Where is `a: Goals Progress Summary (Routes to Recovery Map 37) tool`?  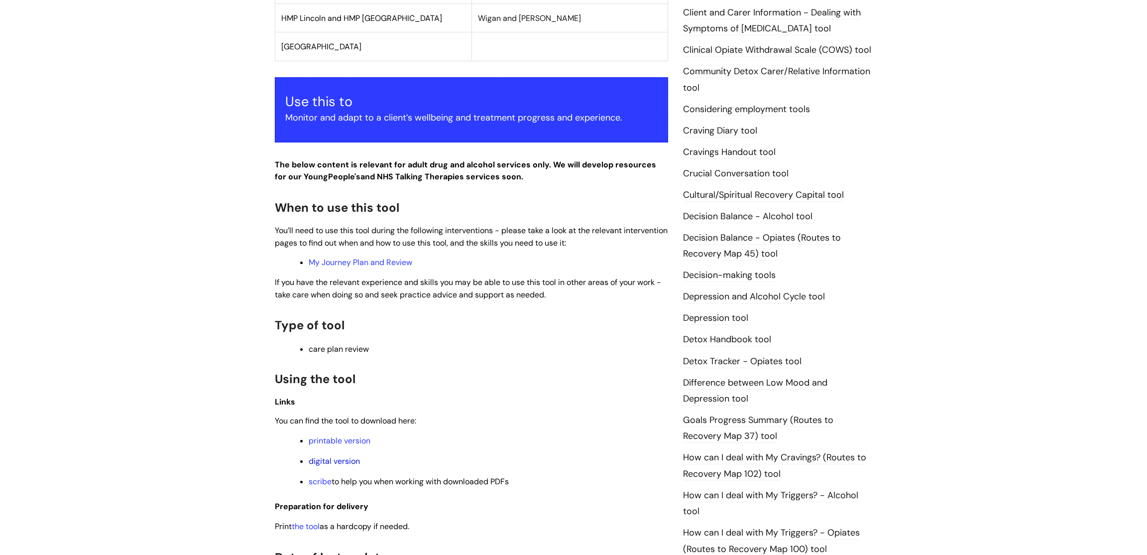
a: Goals Progress Summary (Routes to Recovery Map 37) tool is located at coordinates (758, 428).